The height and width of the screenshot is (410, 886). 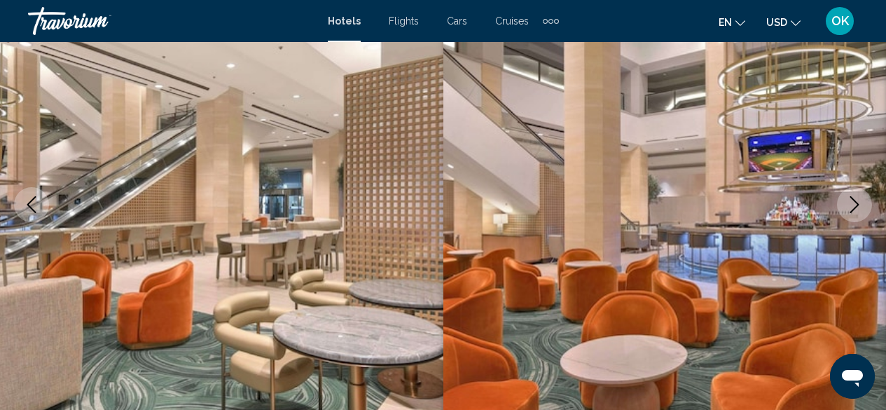 I want to click on span: Cars, so click(x=457, y=21).